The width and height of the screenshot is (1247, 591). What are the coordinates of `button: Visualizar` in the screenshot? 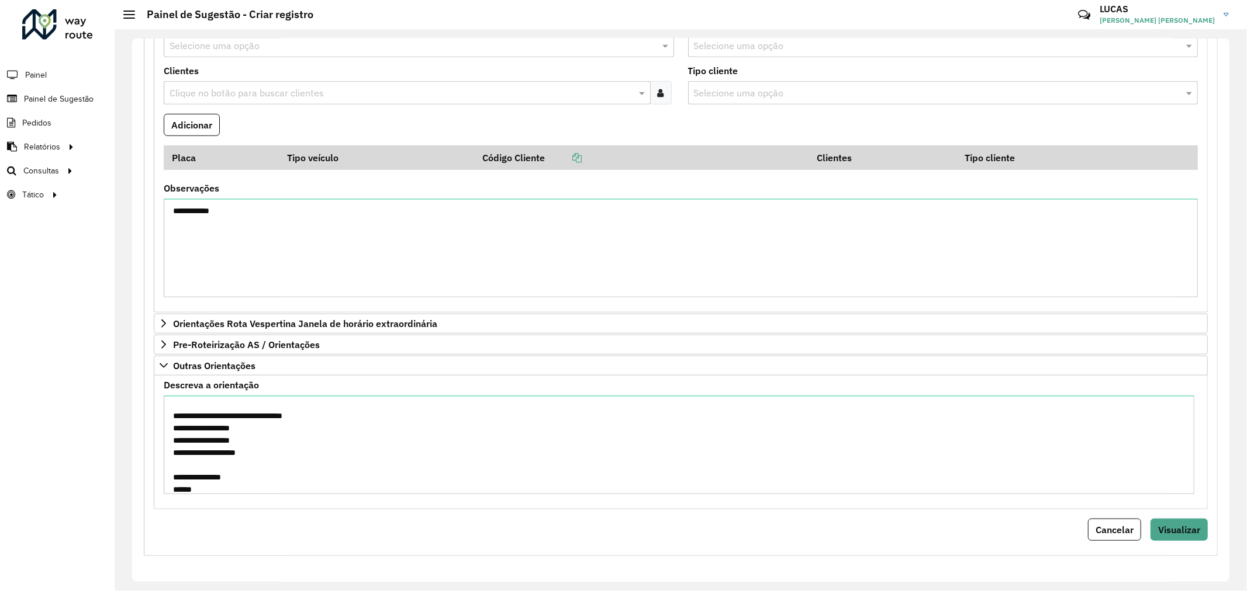 It's located at (1179, 530).